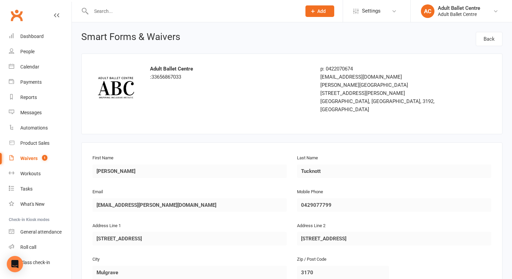  I want to click on div: p: 0422070674, so click(383, 69).